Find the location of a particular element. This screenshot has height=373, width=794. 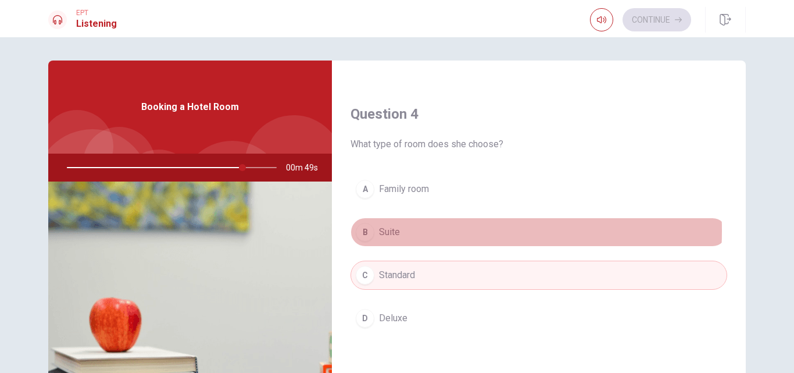

span: Booking a Hotel Room is located at coordinates (190, 107).